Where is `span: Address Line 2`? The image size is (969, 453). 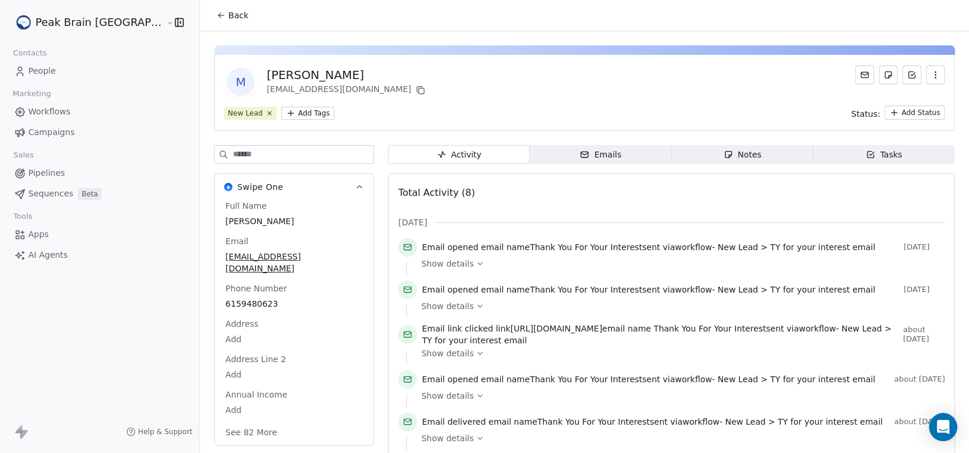 span: Address Line 2 is located at coordinates (255, 359).